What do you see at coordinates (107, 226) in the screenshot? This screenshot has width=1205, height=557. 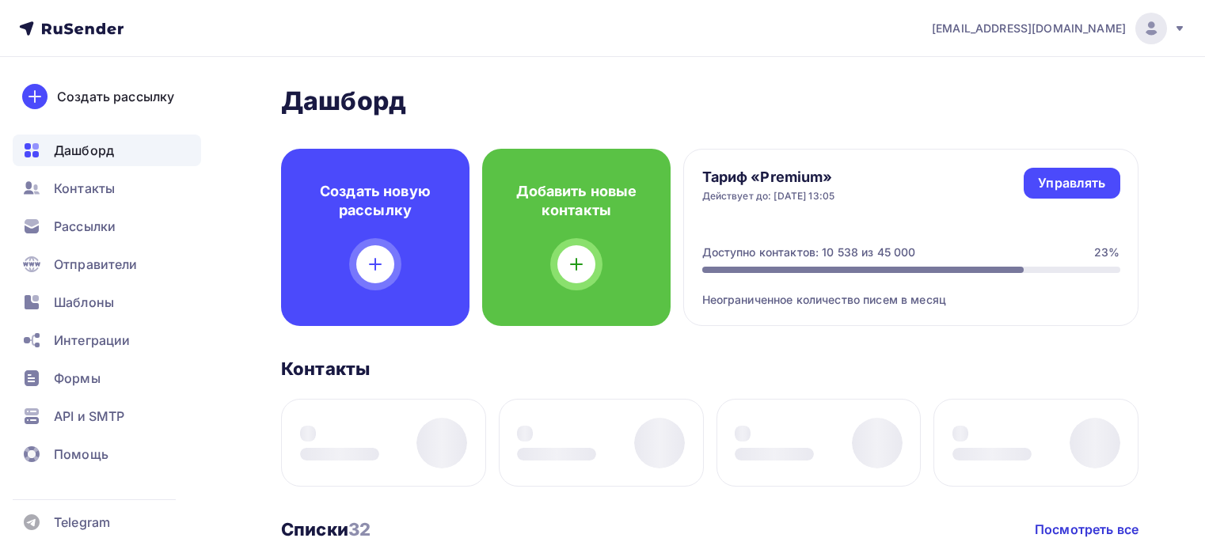 I see `a: Рассылки` at bounding box center [107, 226].